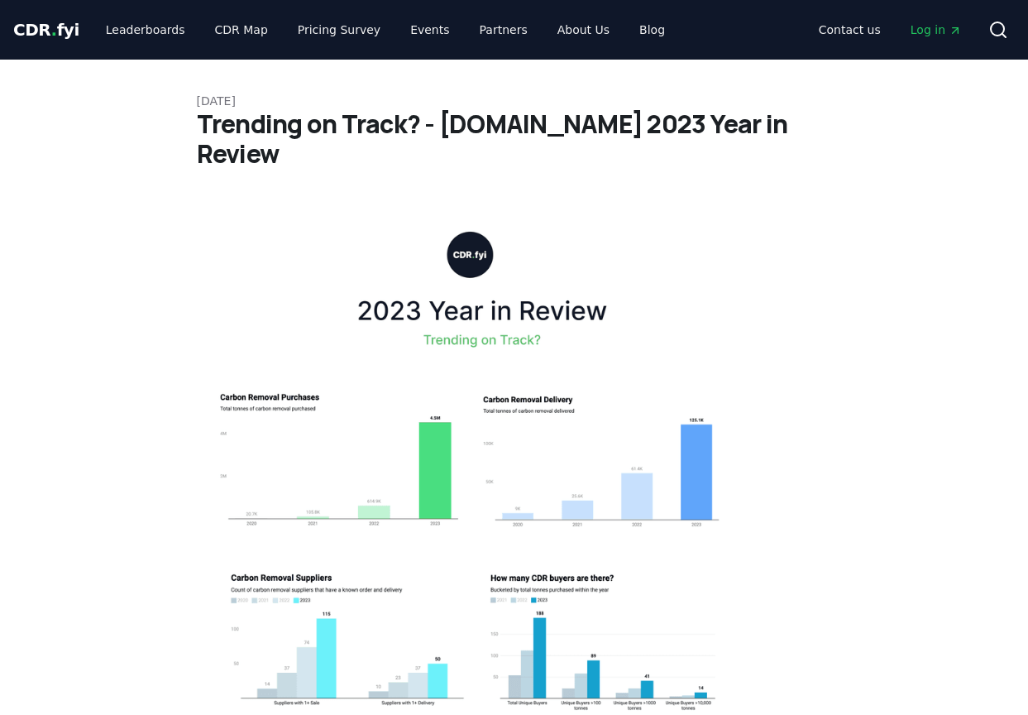  Describe the element at coordinates (429, 30) in the screenshot. I see `a: Events` at that location.